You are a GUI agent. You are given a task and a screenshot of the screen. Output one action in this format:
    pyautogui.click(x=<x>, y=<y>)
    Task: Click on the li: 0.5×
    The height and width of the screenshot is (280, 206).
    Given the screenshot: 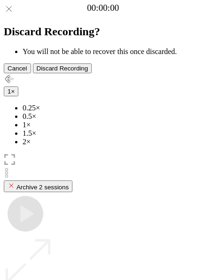 What is the action you would take?
    pyautogui.click(x=112, y=116)
    